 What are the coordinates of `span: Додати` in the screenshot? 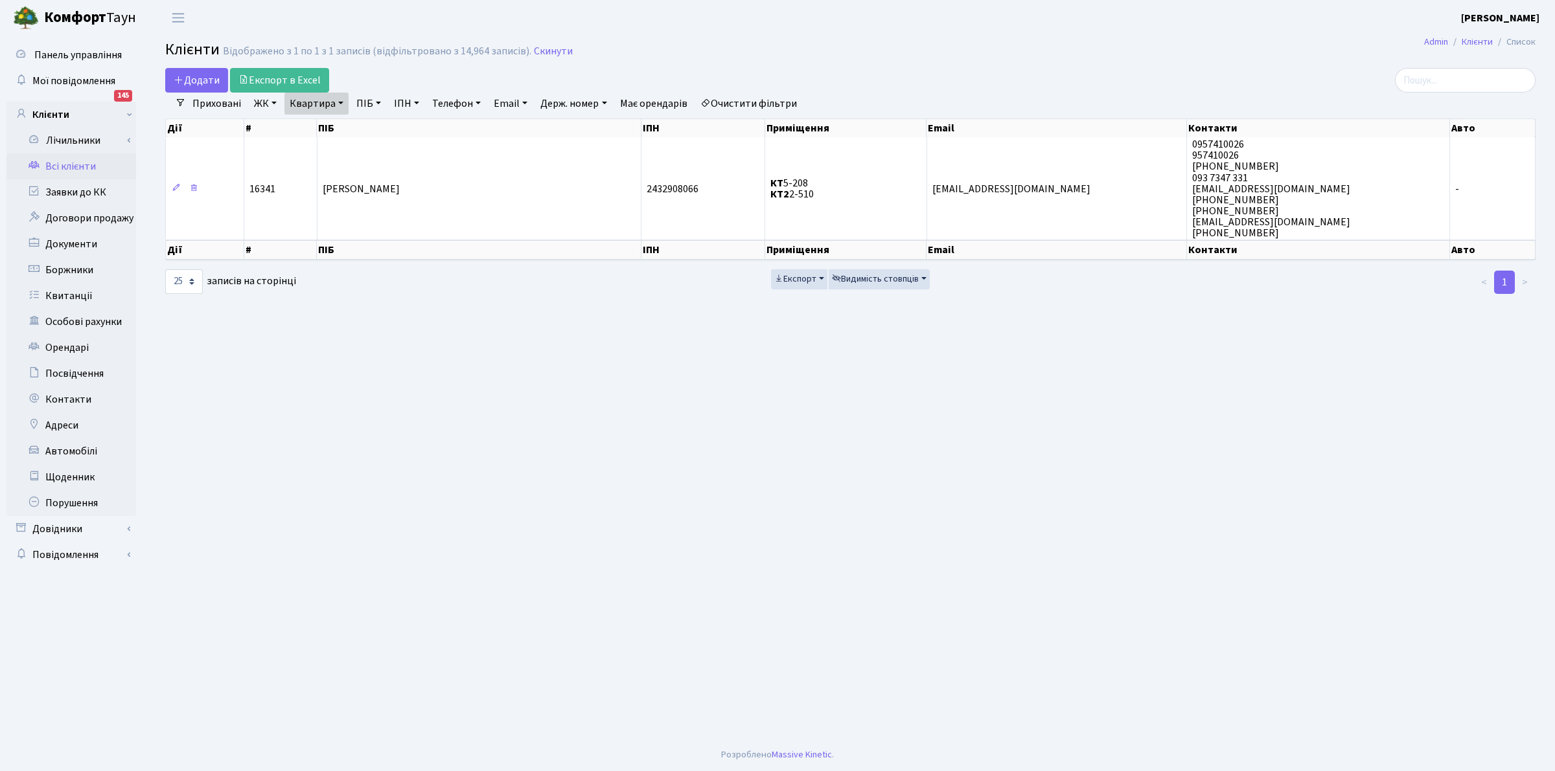 It's located at (196, 80).